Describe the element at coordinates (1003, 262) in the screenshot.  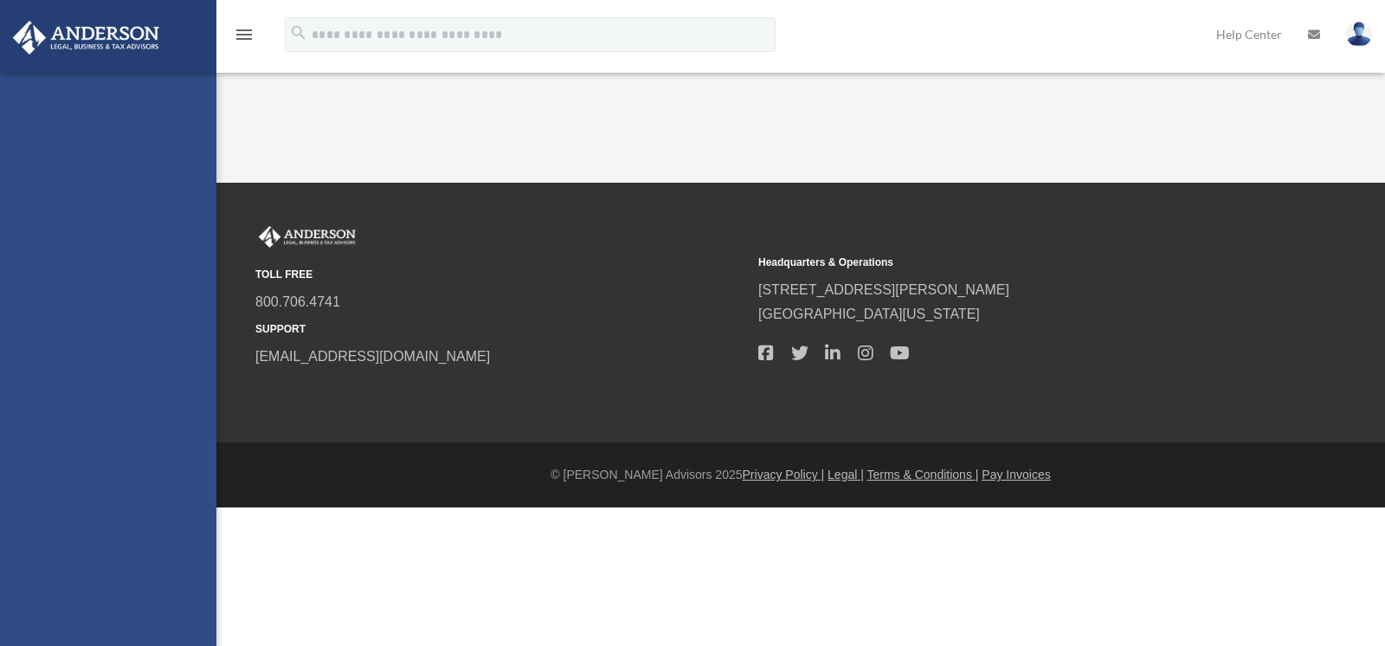
I see `small: Headquarters & Operations` at that location.